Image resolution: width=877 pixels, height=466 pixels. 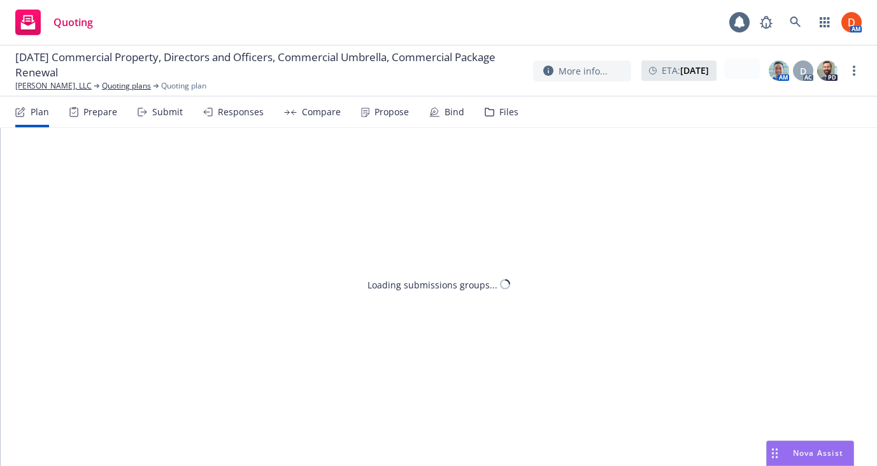 What do you see at coordinates (766, 22) in the screenshot?
I see `a: Report a Bug` at bounding box center [766, 22].